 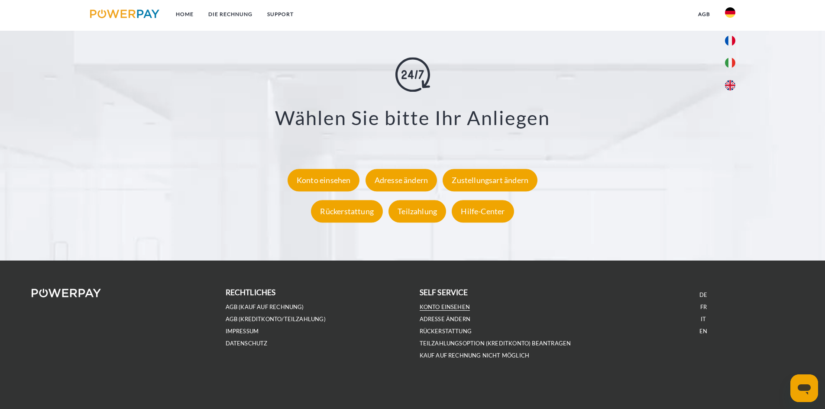 I want to click on a: FR, so click(x=704, y=307).